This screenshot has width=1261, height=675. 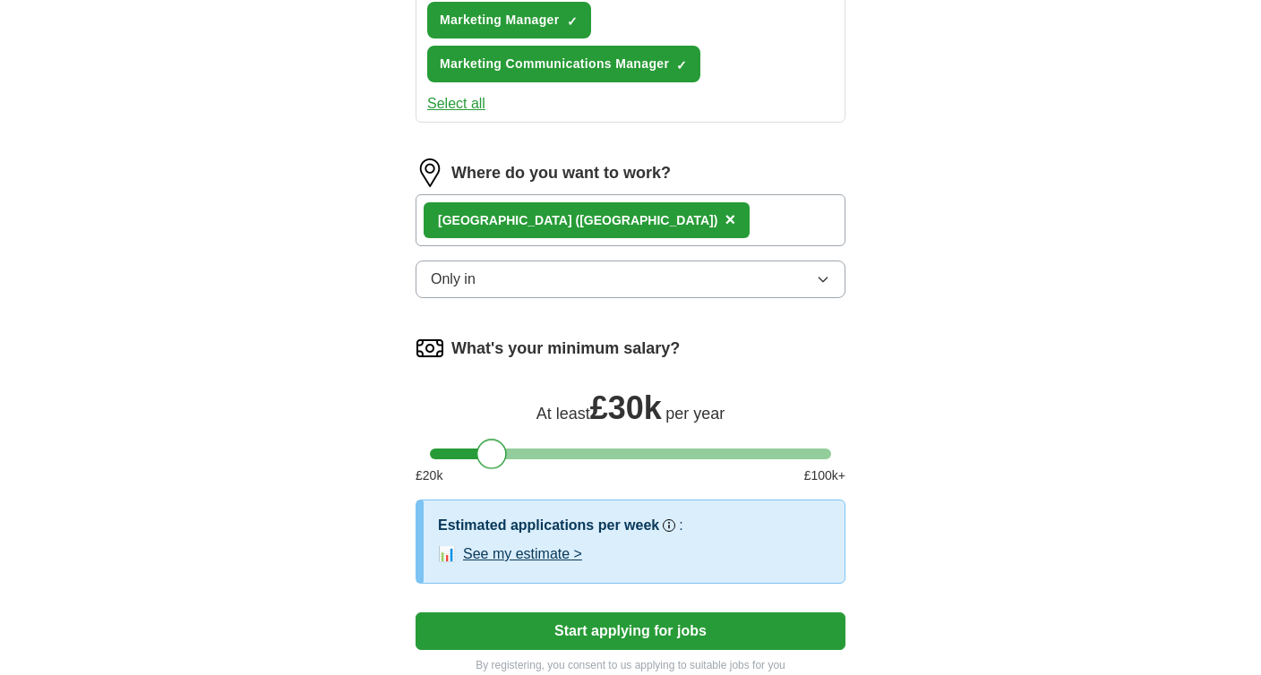 What do you see at coordinates (453, 279) in the screenshot?
I see `span: Only in` at bounding box center [453, 279].